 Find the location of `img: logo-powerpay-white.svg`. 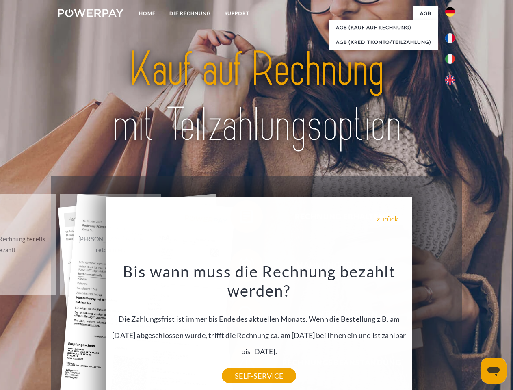

img: logo-powerpay-white.svg is located at coordinates (91, 13).